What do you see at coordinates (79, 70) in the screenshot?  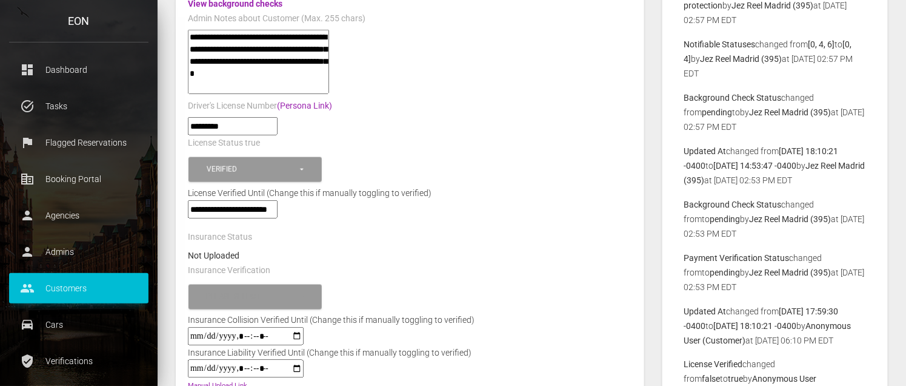 I see `a: dashboard Dashboard` at bounding box center [79, 70].